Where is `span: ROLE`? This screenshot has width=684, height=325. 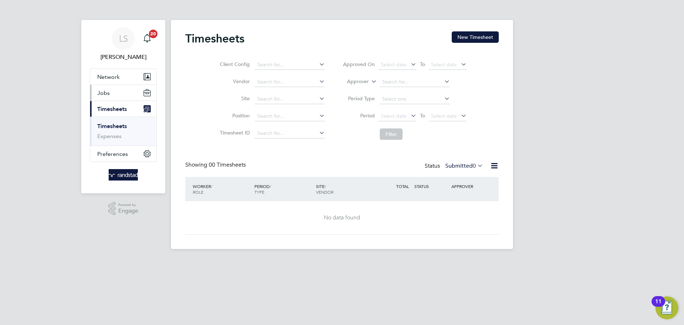
span: ROLE is located at coordinates (198, 192).